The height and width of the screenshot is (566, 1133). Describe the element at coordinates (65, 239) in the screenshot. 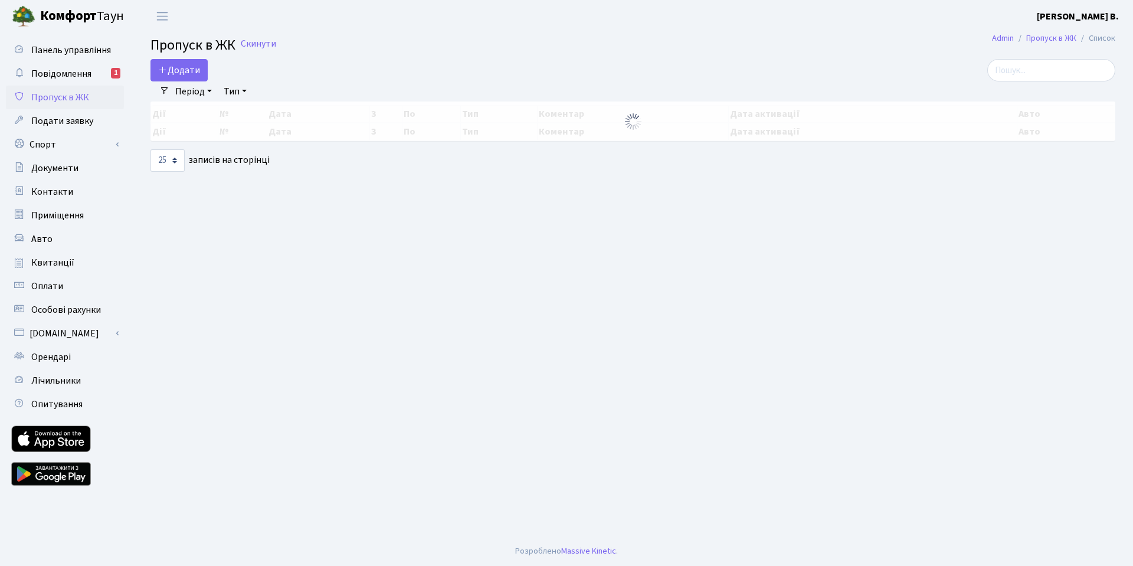

I see `a: Авто` at that location.